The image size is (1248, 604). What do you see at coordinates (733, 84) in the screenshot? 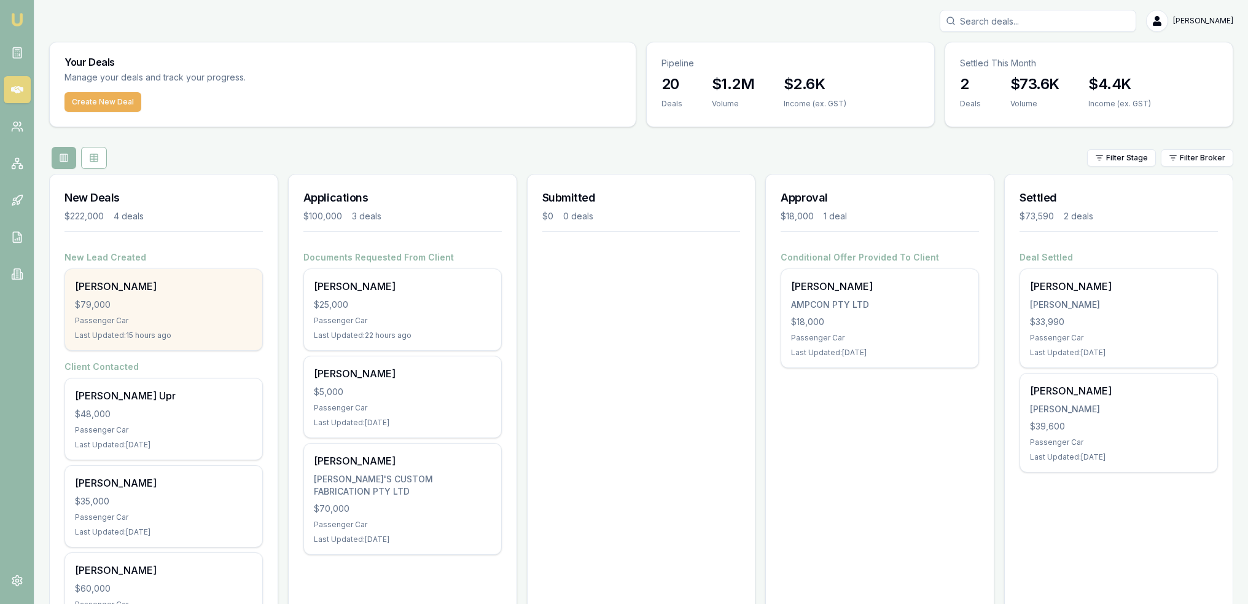
I see `h3: $1.2M` at bounding box center [733, 84].